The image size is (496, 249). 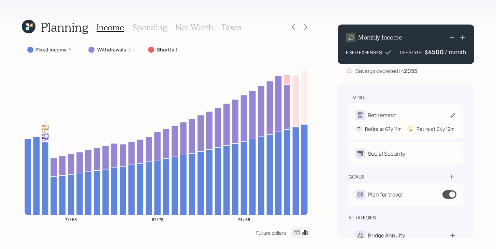 What do you see at coordinates (51, 50) in the screenshot?
I see `label: Fixed Income` at bounding box center [51, 50].